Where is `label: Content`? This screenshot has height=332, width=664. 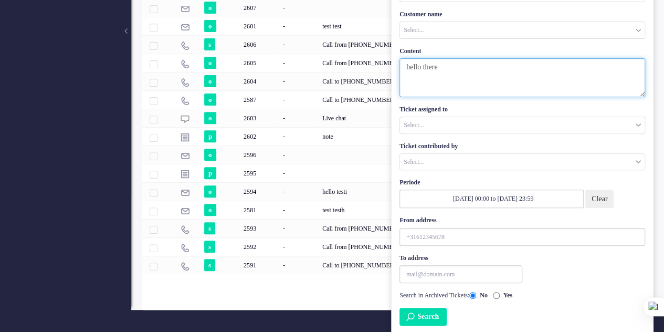 label: Content is located at coordinates (410, 51).